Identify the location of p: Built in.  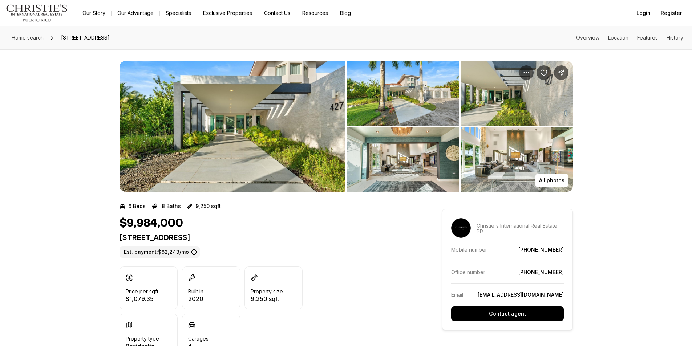
(196, 292).